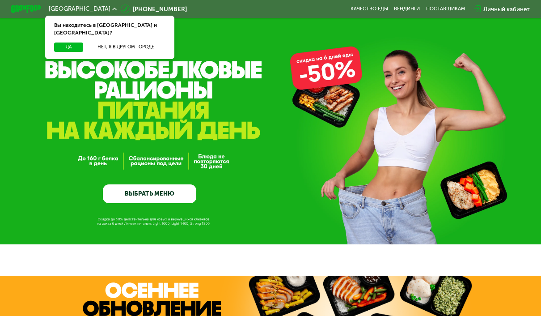 The height and width of the screenshot is (316, 541). What do you see at coordinates (149, 194) in the screenshot?
I see `a: ВЫБРАТЬ МЕНЮ` at bounding box center [149, 194].